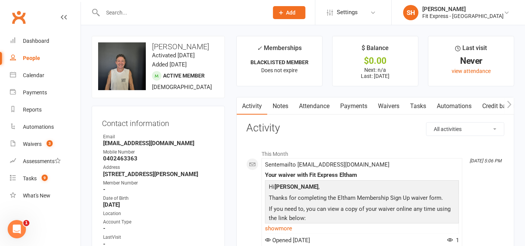 This screenshot has height=246, width=525. What do you see at coordinates (45, 58) in the screenshot?
I see `a: People` at bounding box center [45, 58].